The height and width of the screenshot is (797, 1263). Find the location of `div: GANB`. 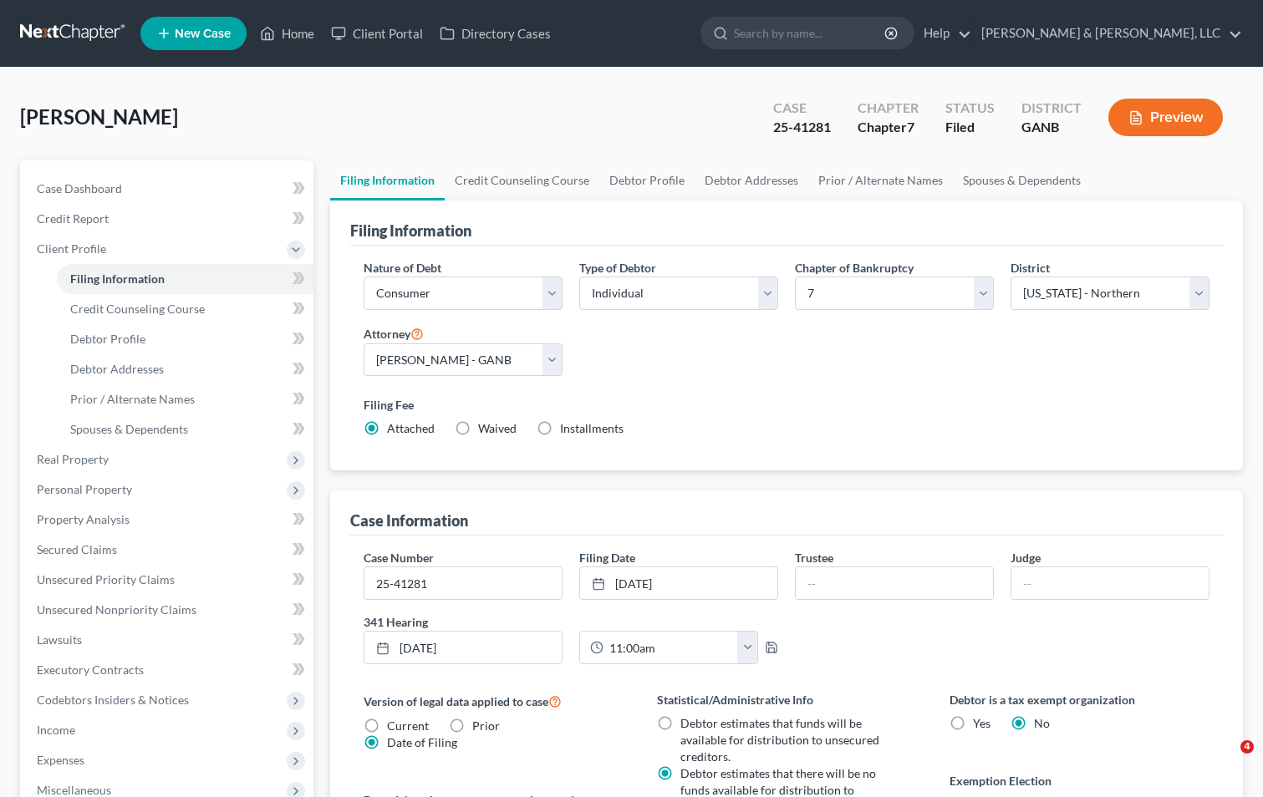

div: GANB is located at coordinates (1052, 127).